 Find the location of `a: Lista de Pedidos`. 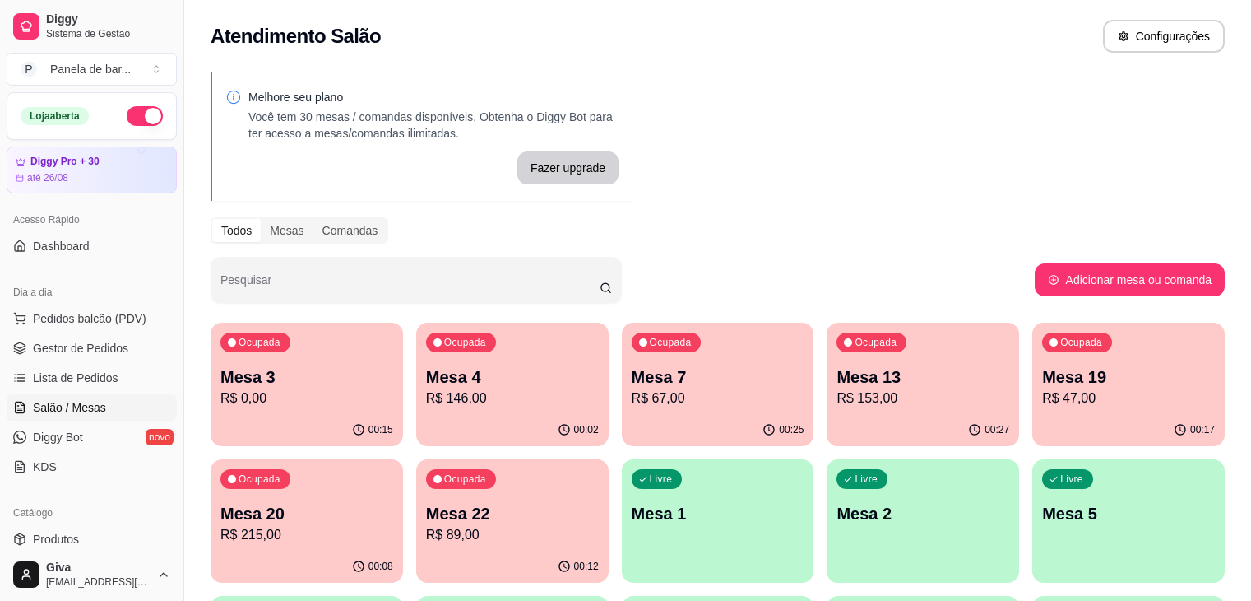

a: Lista de Pedidos is located at coordinates (91, 378).